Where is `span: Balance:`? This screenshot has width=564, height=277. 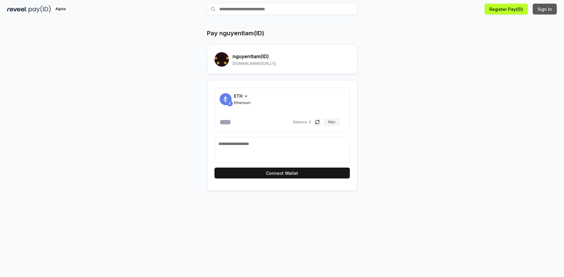
span: Balance: is located at coordinates (300, 122).